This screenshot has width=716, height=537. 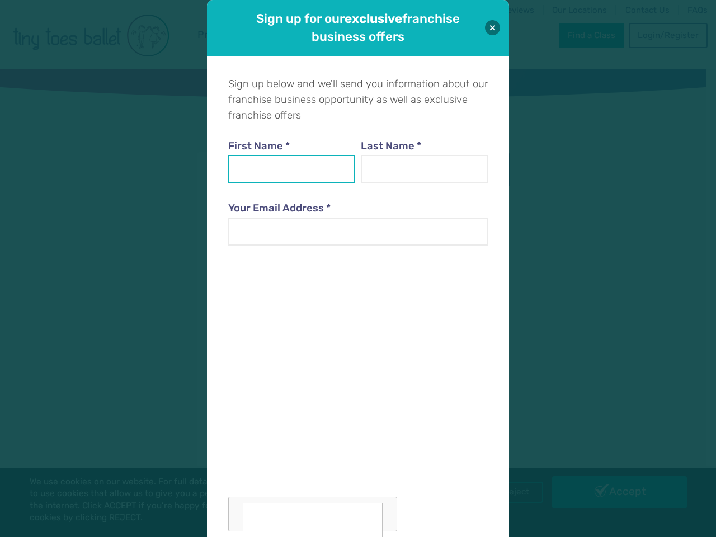 What do you see at coordinates (424, 146) in the screenshot?
I see `label: Last Name *` at bounding box center [424, 146].